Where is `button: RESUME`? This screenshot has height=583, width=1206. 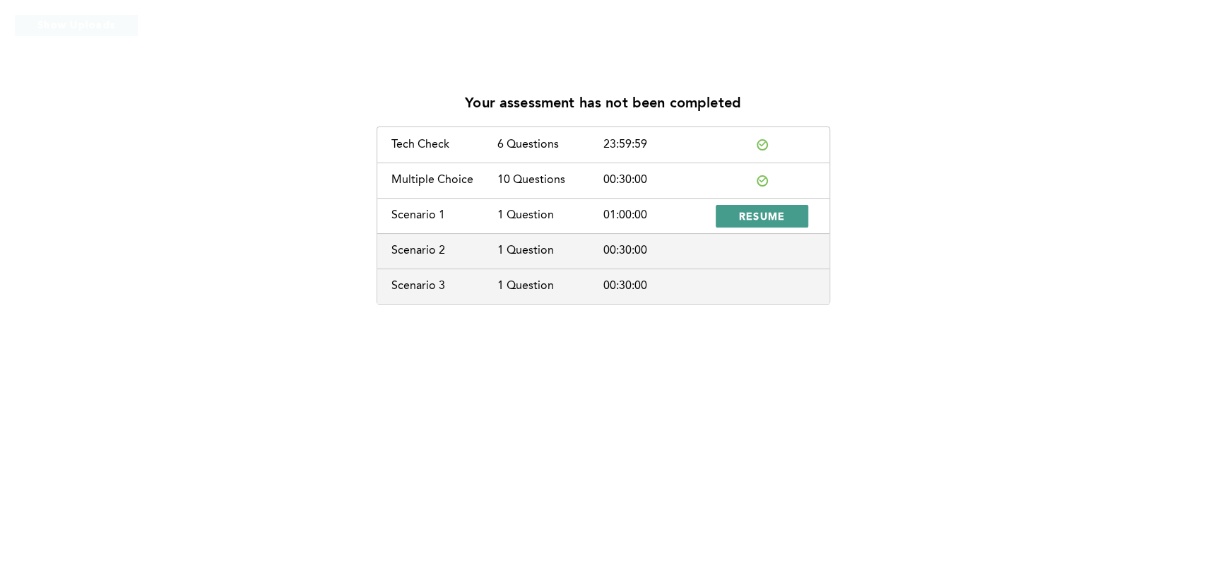 button: RESUME is located at coordinates (762, 216).